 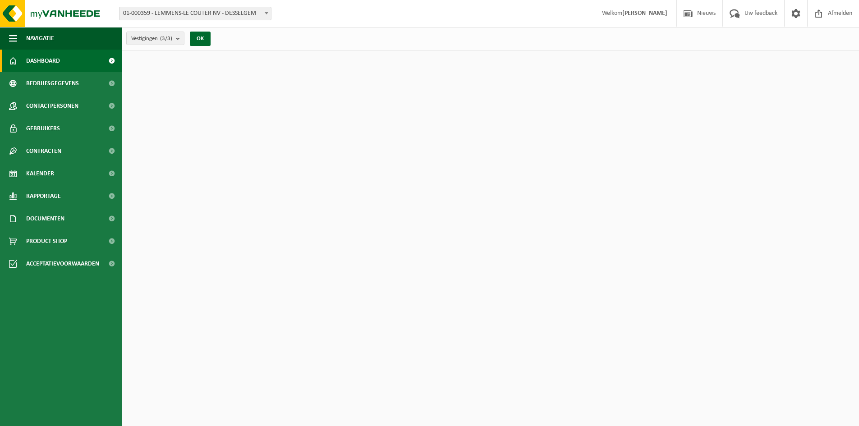 I want to click on span: Gebruikers, so click(x=43, y=128).